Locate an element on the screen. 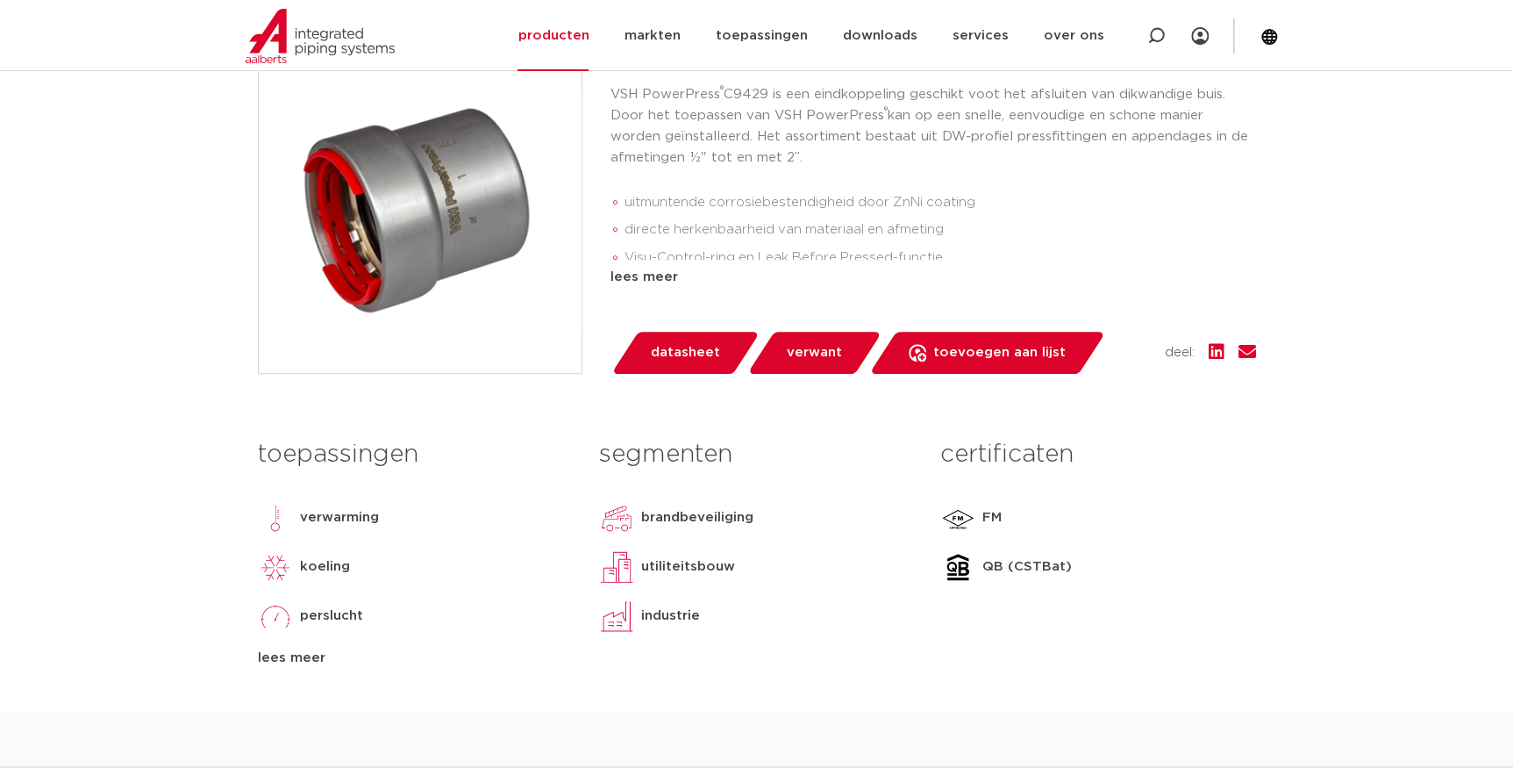  img: koeling is located at coordinates (275, 567).